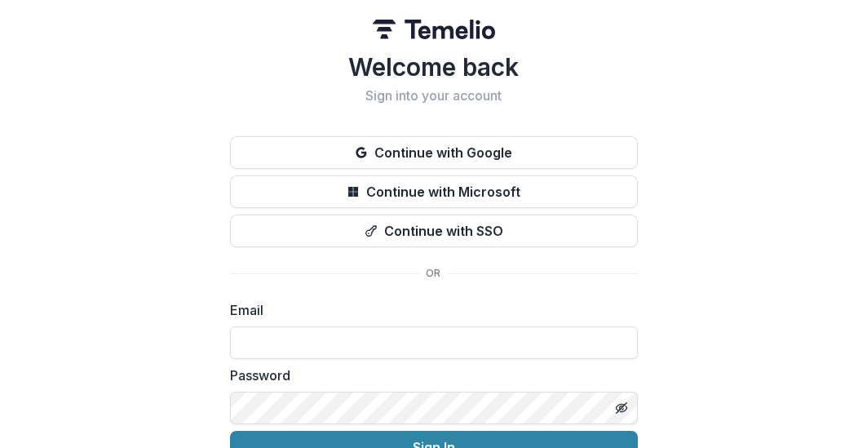 Image resolution: width=867 pixels, height=448 pixels. Describe the element at coordinates (429, 310) in the screenshot. I see `label: Email` at that location.